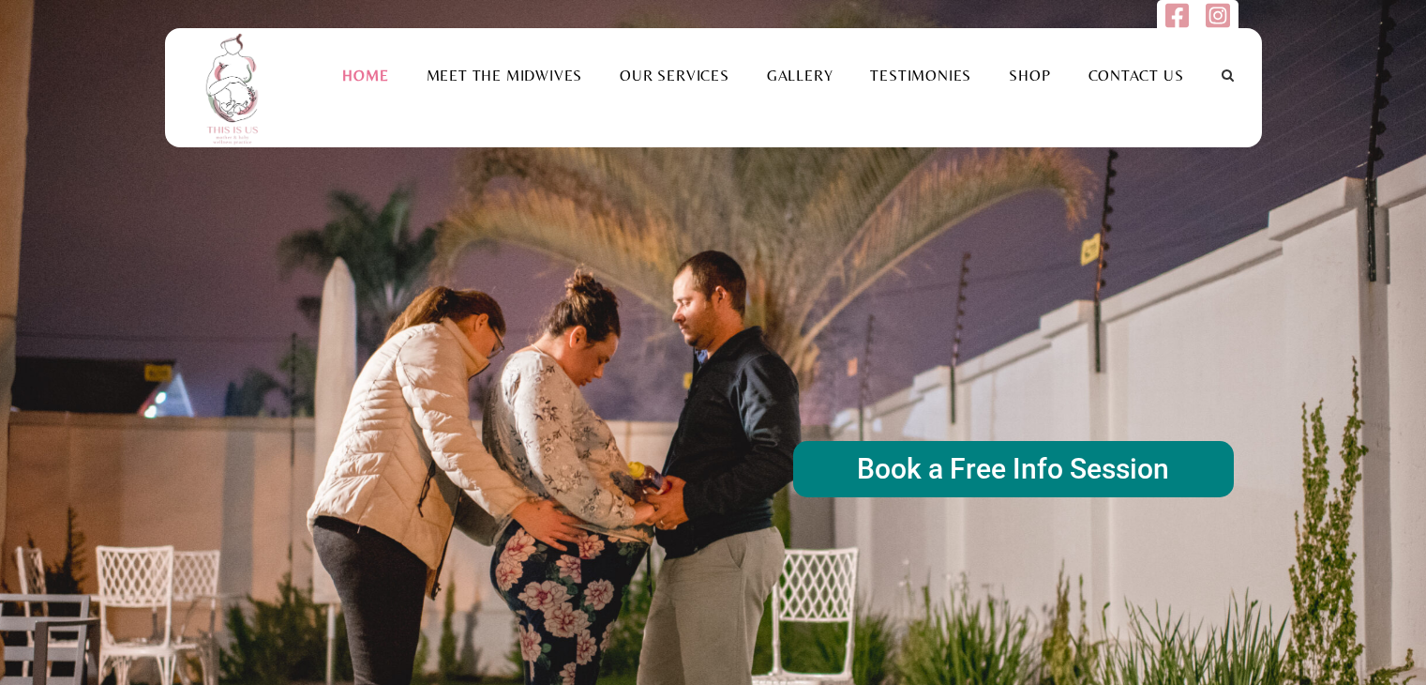  I want to click on a: Meet the Midwives, so click(505, 75).